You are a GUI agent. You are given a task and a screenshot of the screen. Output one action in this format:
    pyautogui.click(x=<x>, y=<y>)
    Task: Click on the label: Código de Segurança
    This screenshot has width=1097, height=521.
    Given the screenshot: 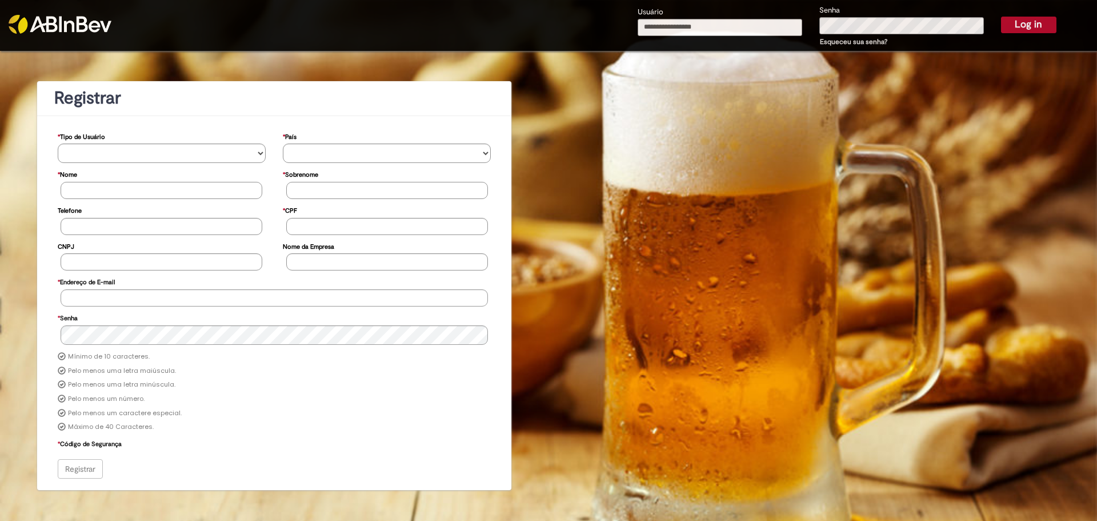 What is the action you would take?
    pyautogui.click(x=90, y=442)
    